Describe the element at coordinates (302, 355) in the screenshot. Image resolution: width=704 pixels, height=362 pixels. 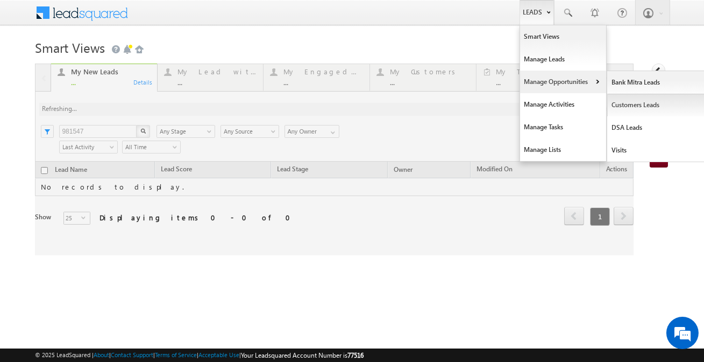
I see `span: Your Leadsquared Account Number is` at that location.